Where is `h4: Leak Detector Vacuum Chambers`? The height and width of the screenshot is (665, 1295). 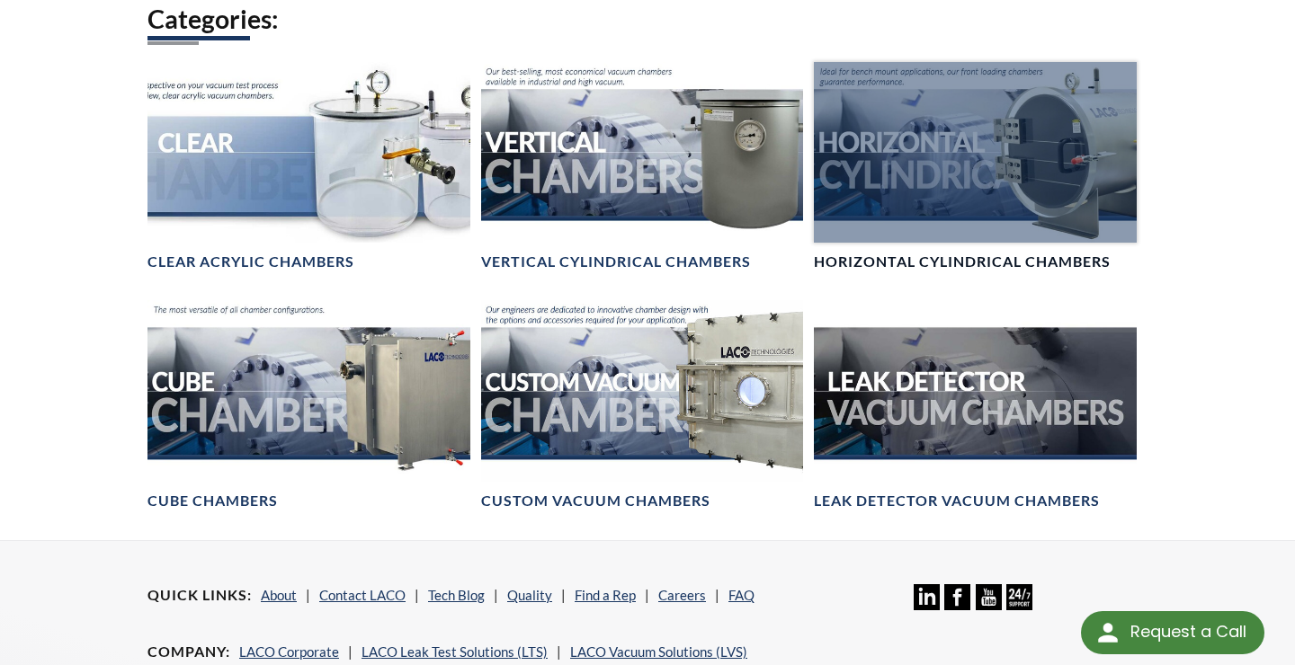 h4: Leak Detector Vacuum Chambers is located at coordinates (957, 501).